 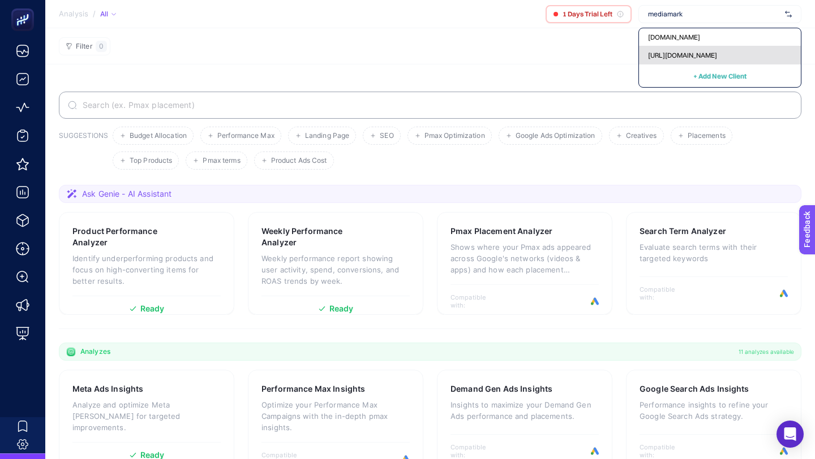 I want to click on span: Google Ads Optimization, so click(x=555, y=136).